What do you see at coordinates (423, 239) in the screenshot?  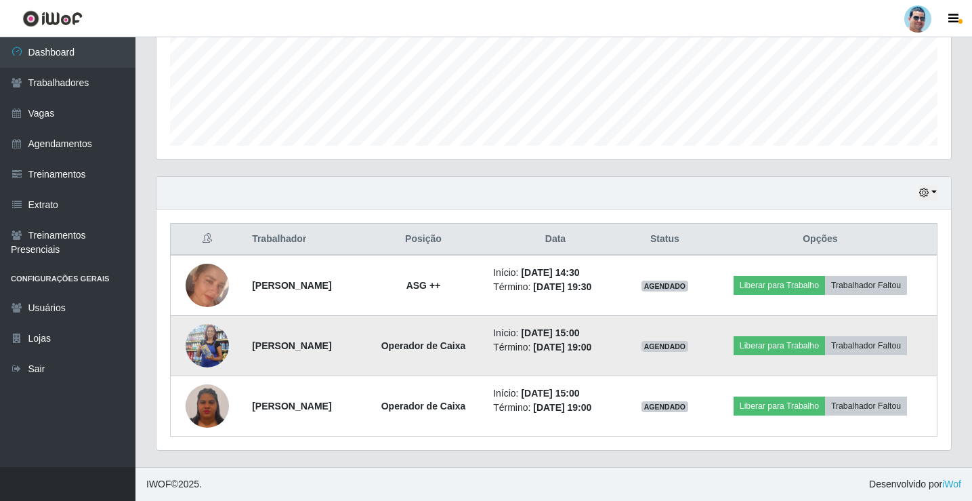 I see `th: Posição` at bounding box center [423, 239].